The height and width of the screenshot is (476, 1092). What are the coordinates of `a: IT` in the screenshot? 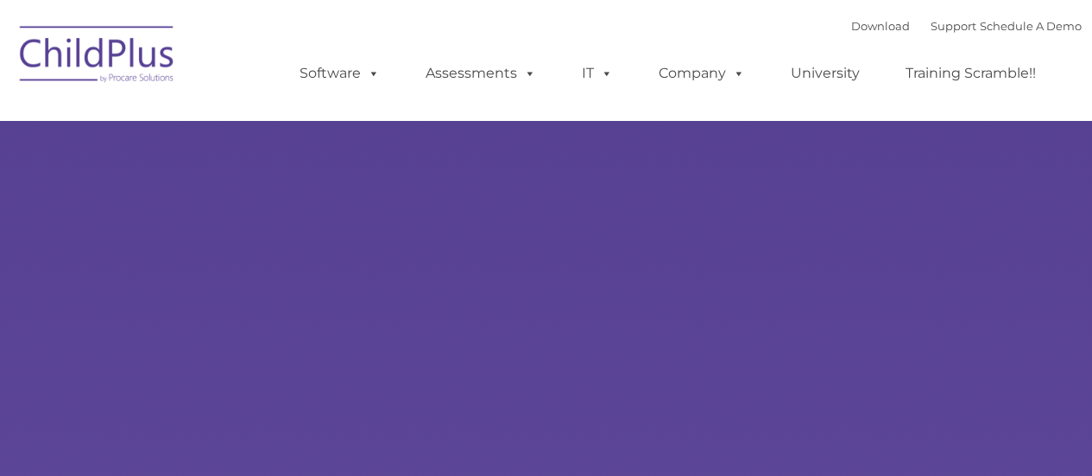 It's located at (598, 73).